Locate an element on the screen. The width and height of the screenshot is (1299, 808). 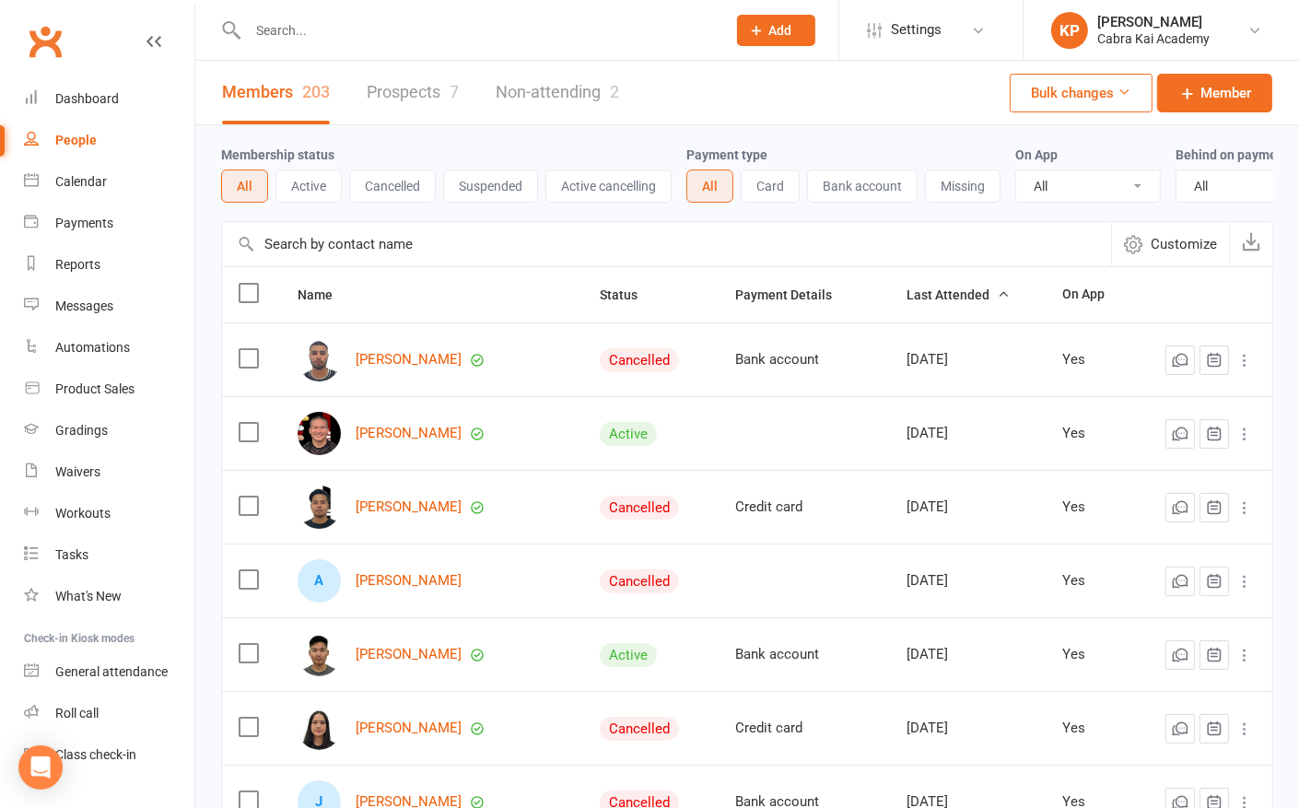
button: Cancelled is located at coordinates (392, 186).